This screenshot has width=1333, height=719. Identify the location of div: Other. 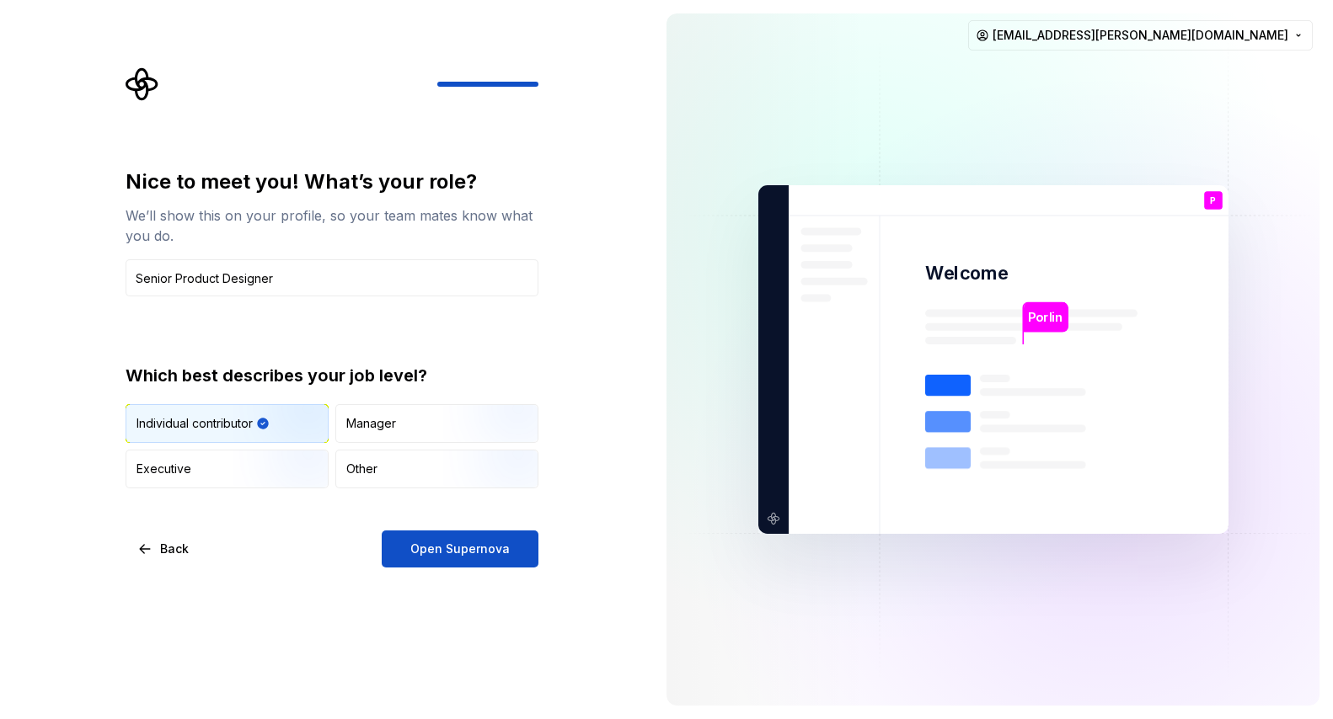
(361, 469).